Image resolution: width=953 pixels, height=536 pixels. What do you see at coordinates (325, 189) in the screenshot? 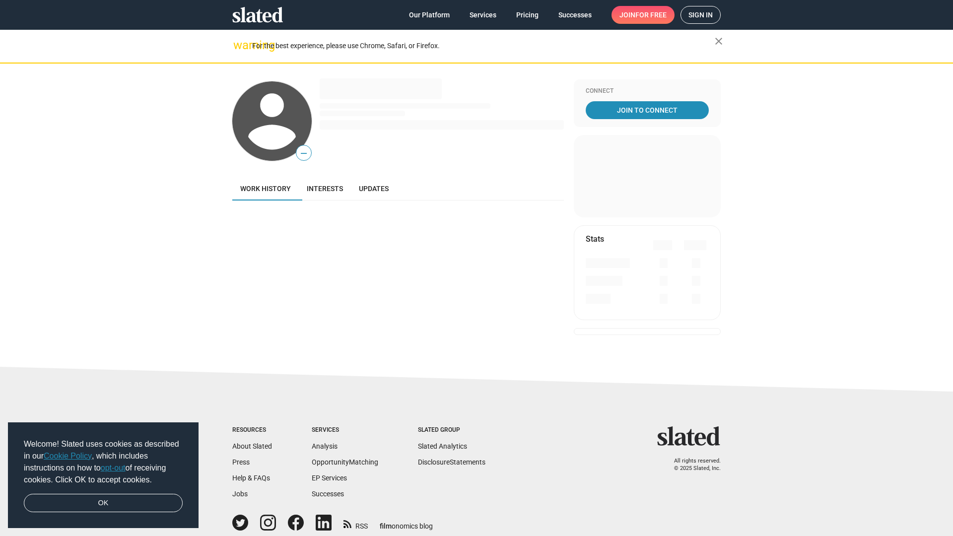
I see `span: Interests` at bounding box center [325, 189].